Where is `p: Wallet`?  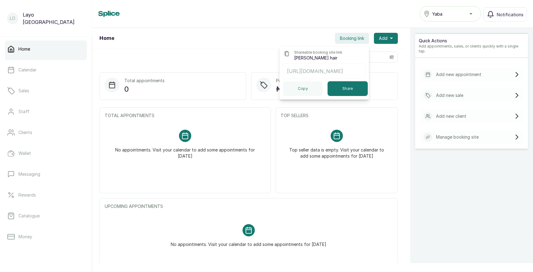
p: Wallet is located at coordinates (25, 153).